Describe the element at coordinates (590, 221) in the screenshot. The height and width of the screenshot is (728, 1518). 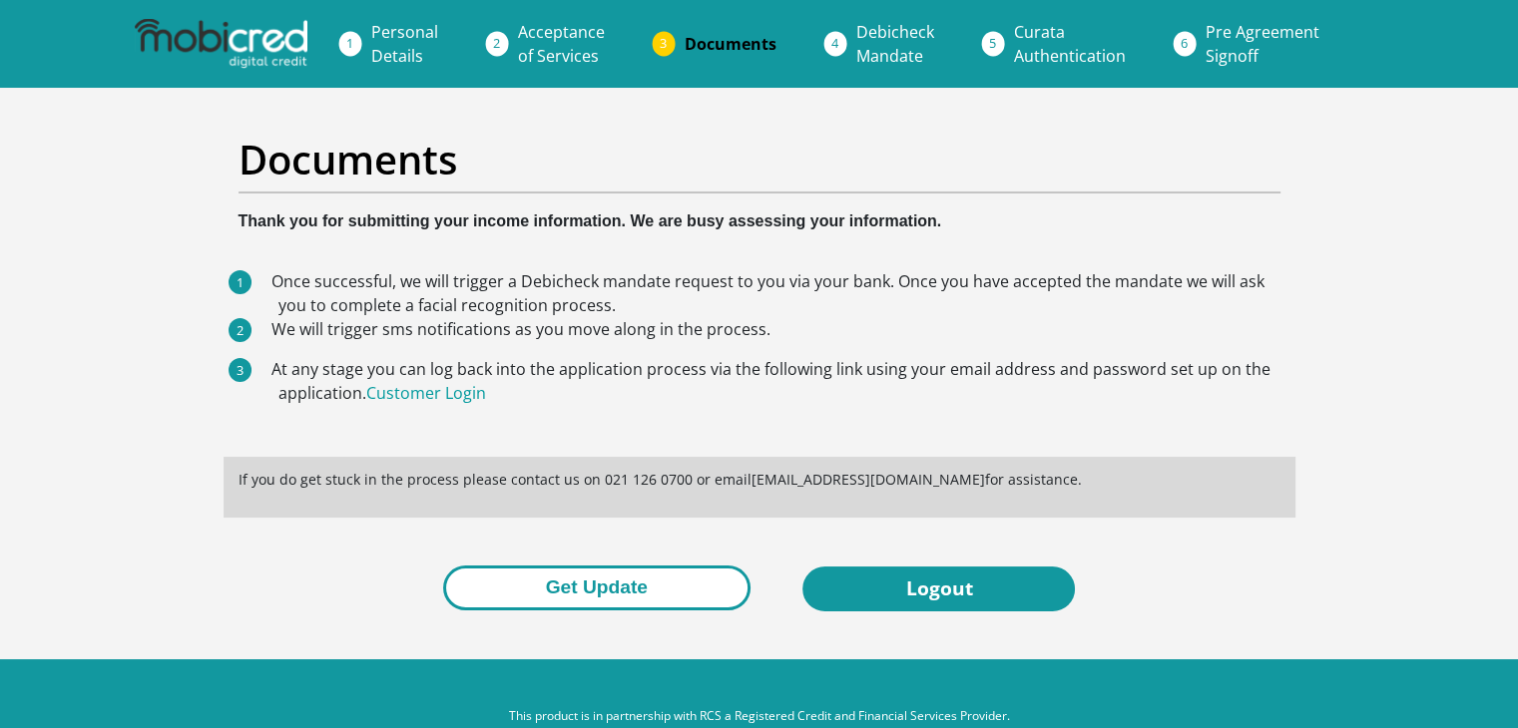
I see `b: Thank you for submitting your income information. We are busy assessing your information.` at that location.